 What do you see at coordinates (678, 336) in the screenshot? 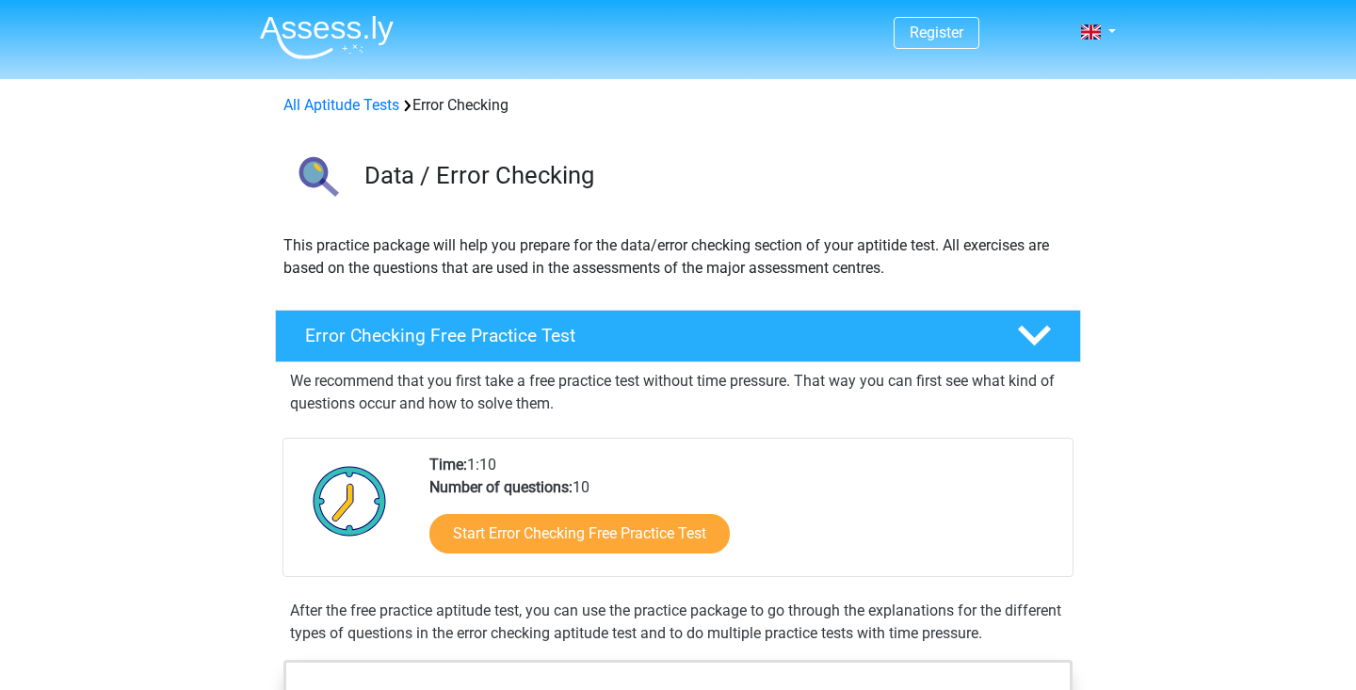
I see `a: Error Checking Free Practice Test` at bounding box center [678, 336].